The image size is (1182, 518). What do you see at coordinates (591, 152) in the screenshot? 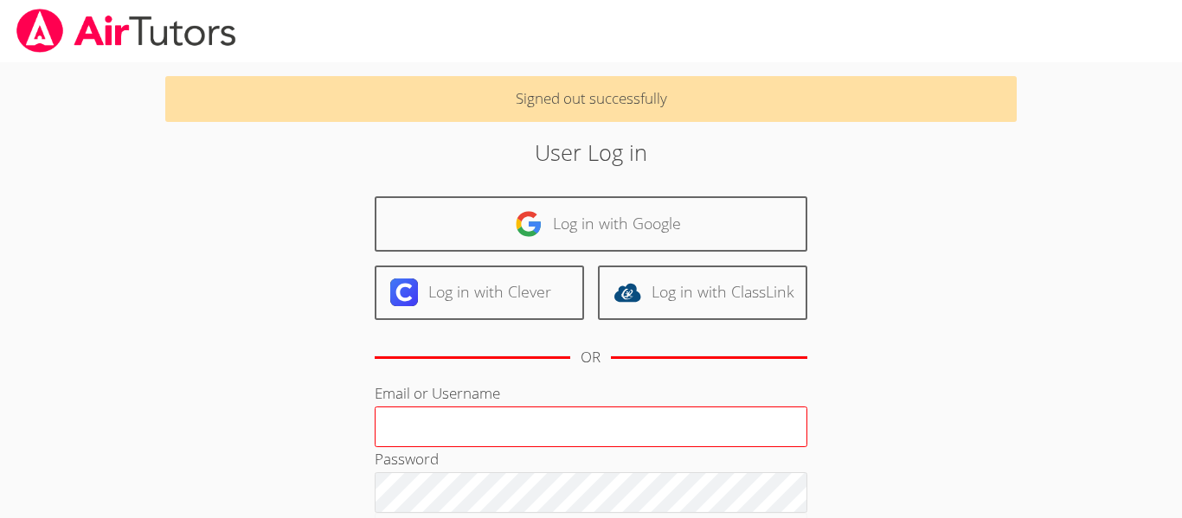
I see `h2: User Log in` at bounding box center [591, 152].